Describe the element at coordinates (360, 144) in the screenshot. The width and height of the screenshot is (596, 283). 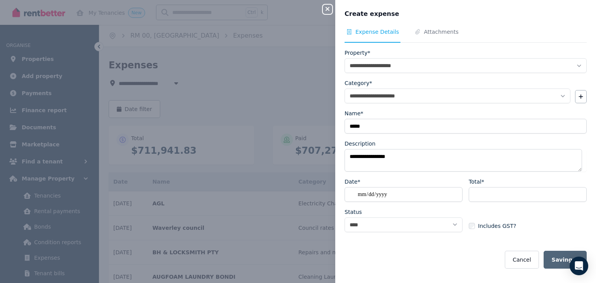
I see `label: Description` at that location.